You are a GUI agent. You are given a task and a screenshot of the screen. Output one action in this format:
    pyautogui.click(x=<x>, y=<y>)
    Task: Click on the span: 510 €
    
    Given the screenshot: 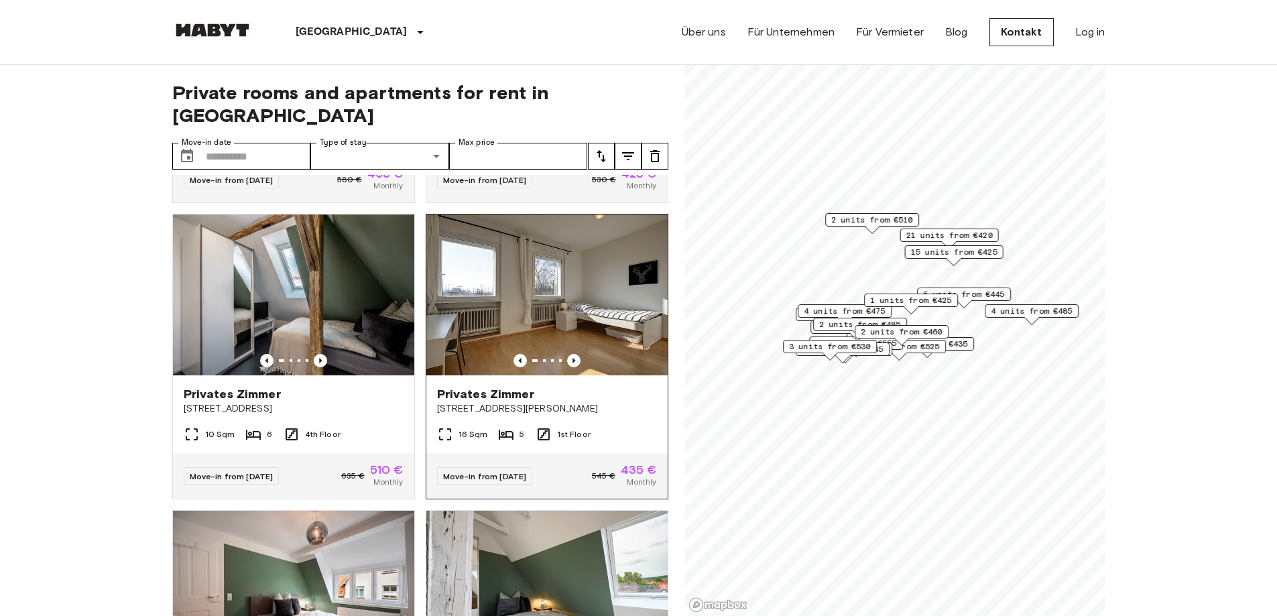 What is the action you would take?
    pyautogui.click(x=387, y=470)
    